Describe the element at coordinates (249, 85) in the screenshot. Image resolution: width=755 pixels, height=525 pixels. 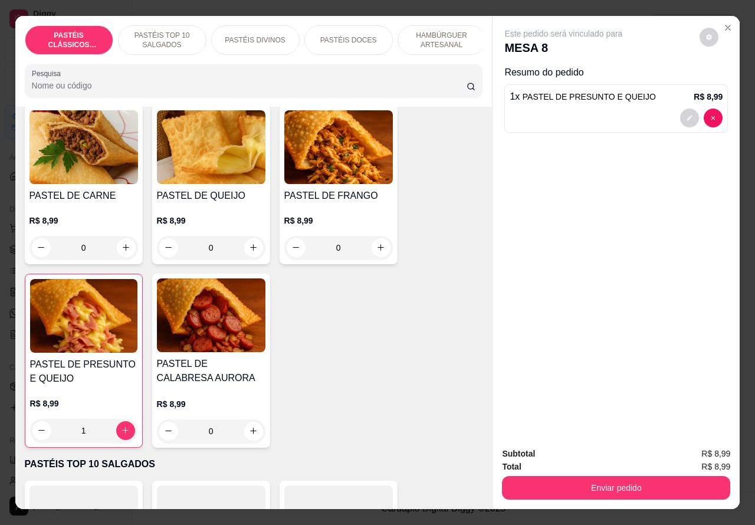
I see `input: Pesquisa` at that location.